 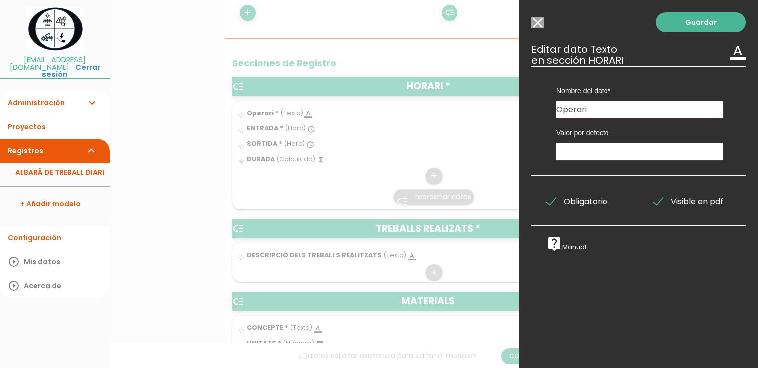 I want to click on label: Nombre del dato, so click(x=639, y=91).